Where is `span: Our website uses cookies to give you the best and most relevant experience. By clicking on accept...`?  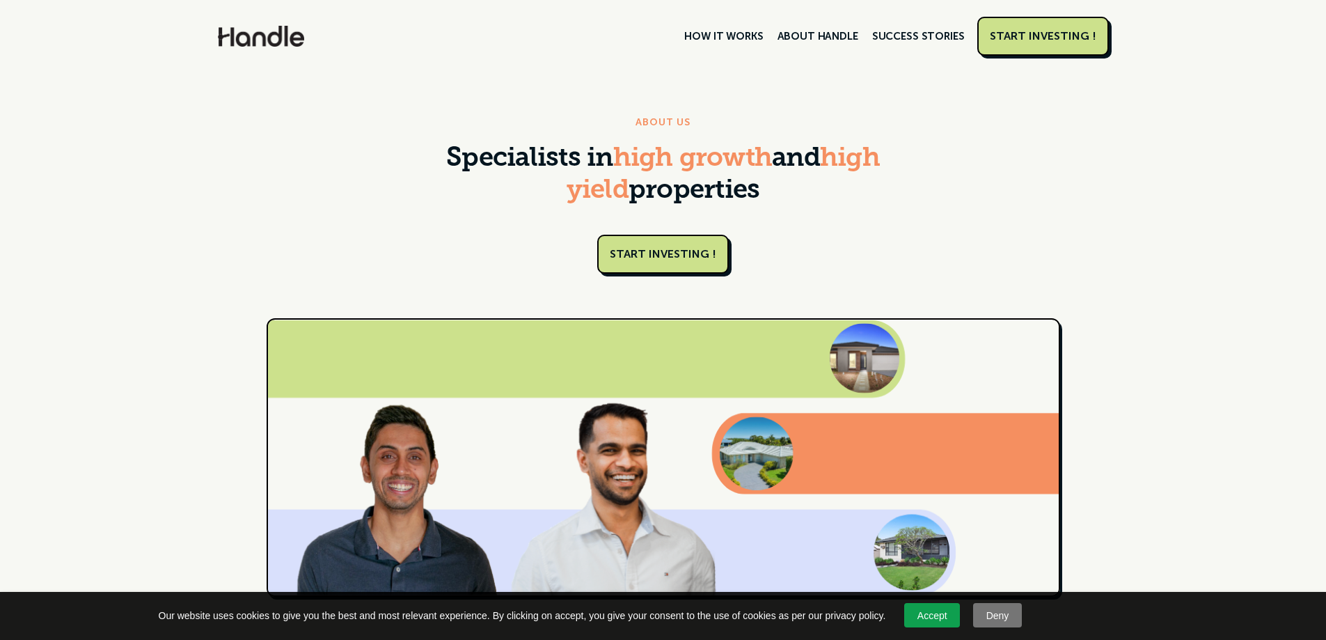
span: Our website uses cookies to give you the best and most relevant experience. By clicking on accept... is located at coordinates (522, 616).